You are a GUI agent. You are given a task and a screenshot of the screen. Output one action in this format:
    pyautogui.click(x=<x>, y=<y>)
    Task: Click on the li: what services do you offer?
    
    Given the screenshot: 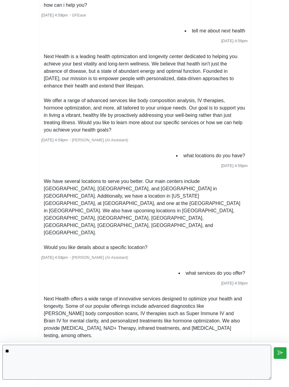 What is the action you would take?
    pyautogui.click(x=215, y=273)
    